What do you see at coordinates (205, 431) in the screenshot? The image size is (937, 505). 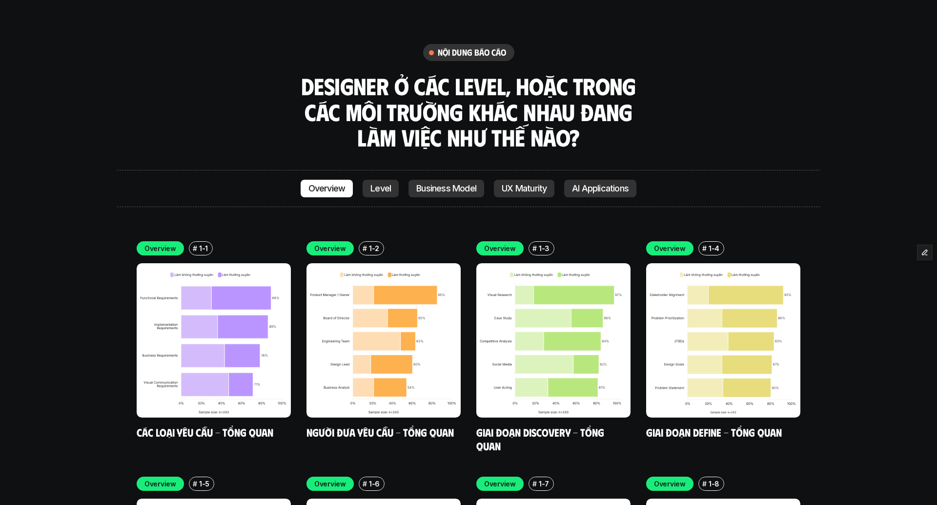 I see `a: Các loại yêu cầu - Tổng quan` at bounding box center [205, 431].